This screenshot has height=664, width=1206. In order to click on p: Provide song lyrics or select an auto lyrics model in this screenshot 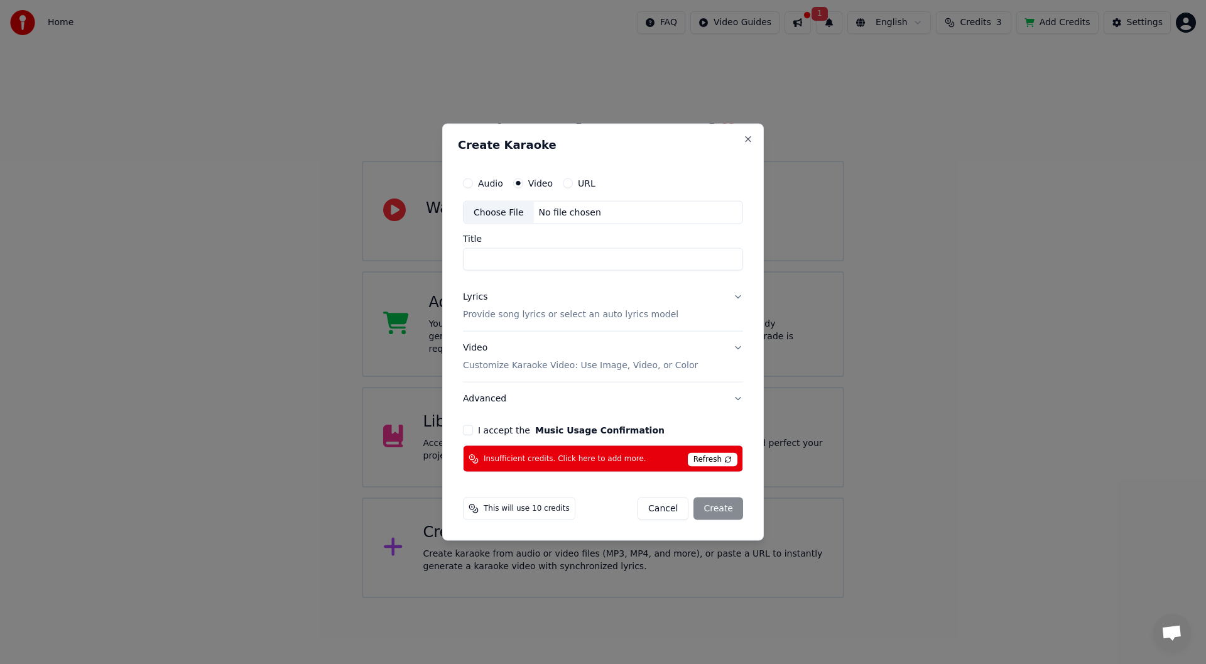, I will do `click(571, 315)`.